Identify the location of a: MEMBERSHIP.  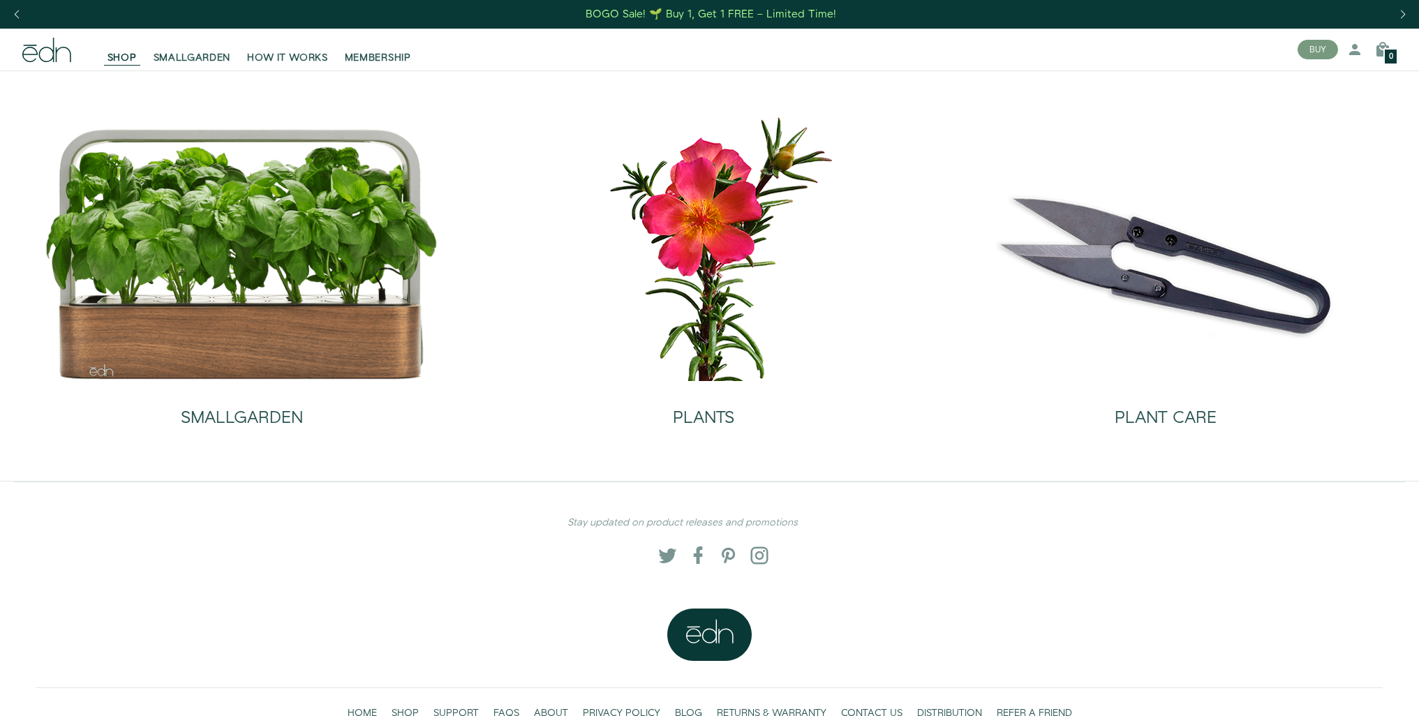
(378, 50).